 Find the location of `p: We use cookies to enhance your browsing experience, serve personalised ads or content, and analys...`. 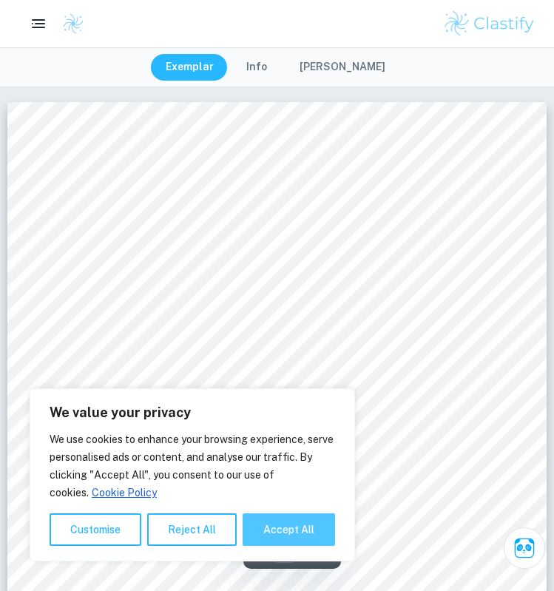

p: We use cookies to enhance your browsing experience, serve personalised ads or content, and analys... is located at coordinates (192, 466).